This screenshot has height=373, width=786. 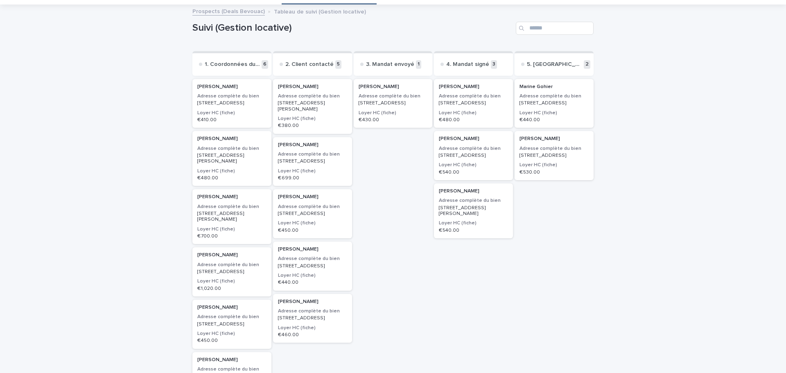 What do you see at coordinates (320, 11) in the screenshot?
I see `p: Tableau de suivi (Gestion locative)` at bounding box center [320, 11].